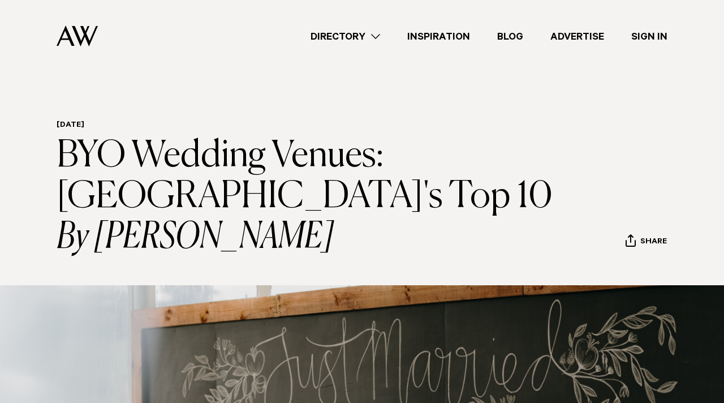 Image resolution: width=724 pixels, height=403 pixels. What do you see at coordinates (438, 36) in the screenshot?
I see `a: Inspiration` at bounding box center [438, 36].